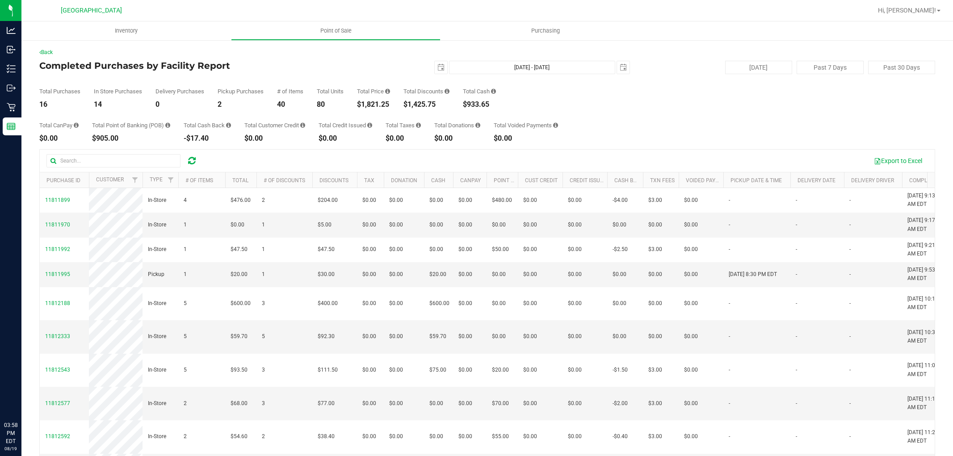 This screenshot has width=953, height=456. Describe the element at coordinates (58, 337) in the screenshot. I see `span: 11812333` at that location.